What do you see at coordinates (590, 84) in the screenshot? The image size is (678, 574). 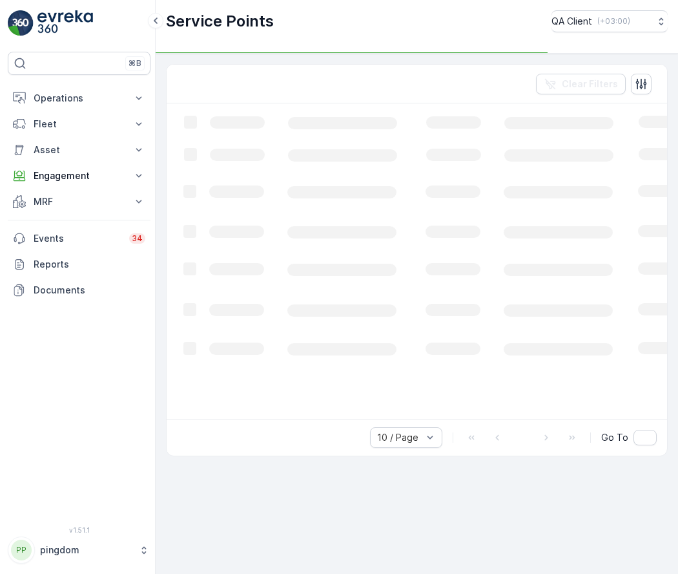 I see `p: Clear Filters` at bounding box center [590, 84].